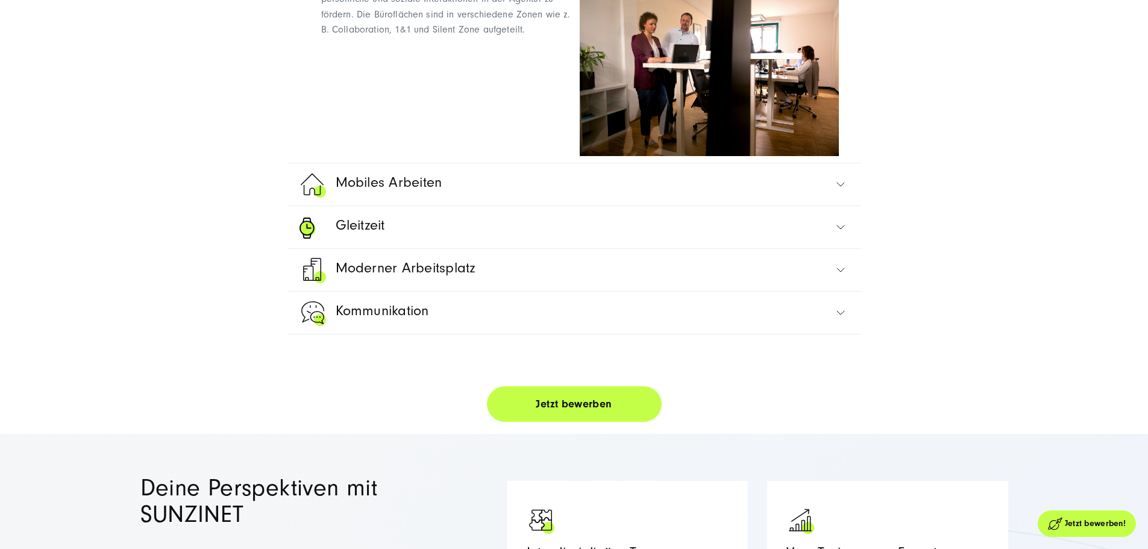  Describe the element at coordinates (389, 186) in the screenshot. I see `span: Mobiles Arbeiten` at that location.